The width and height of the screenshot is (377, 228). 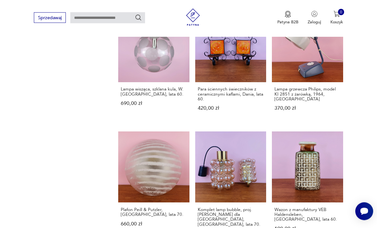 What do you see at coordinates (337, 18) in the screenshot?
I see `button: 0Koszyk` at bounding box center [337, 18].